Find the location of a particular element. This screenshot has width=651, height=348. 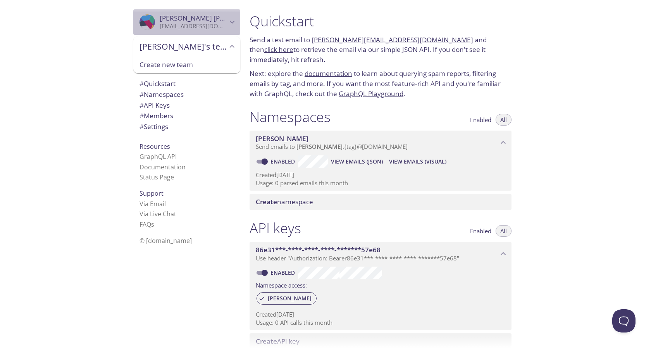

span: namespace is located at coordinates (285, 202).